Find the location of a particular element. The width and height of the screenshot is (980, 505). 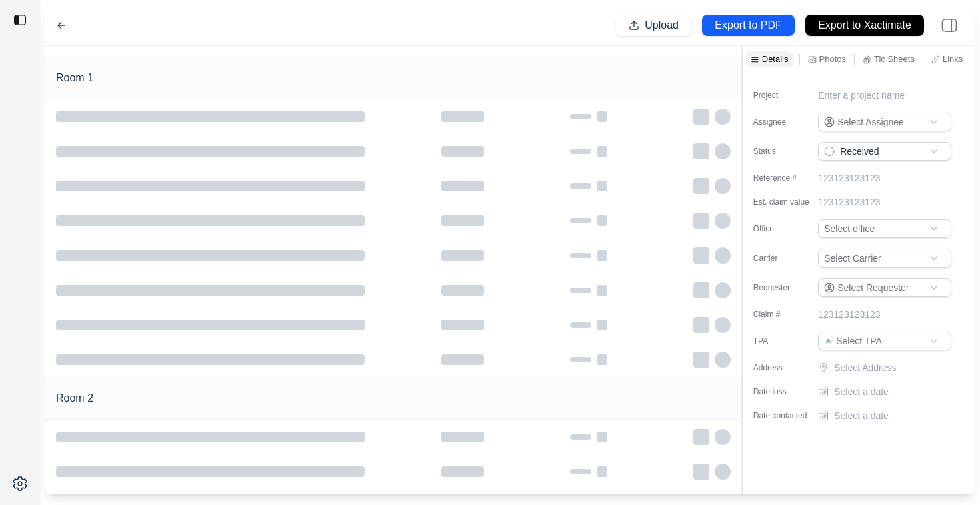

label: TPA is located at coordinates (787, 341).